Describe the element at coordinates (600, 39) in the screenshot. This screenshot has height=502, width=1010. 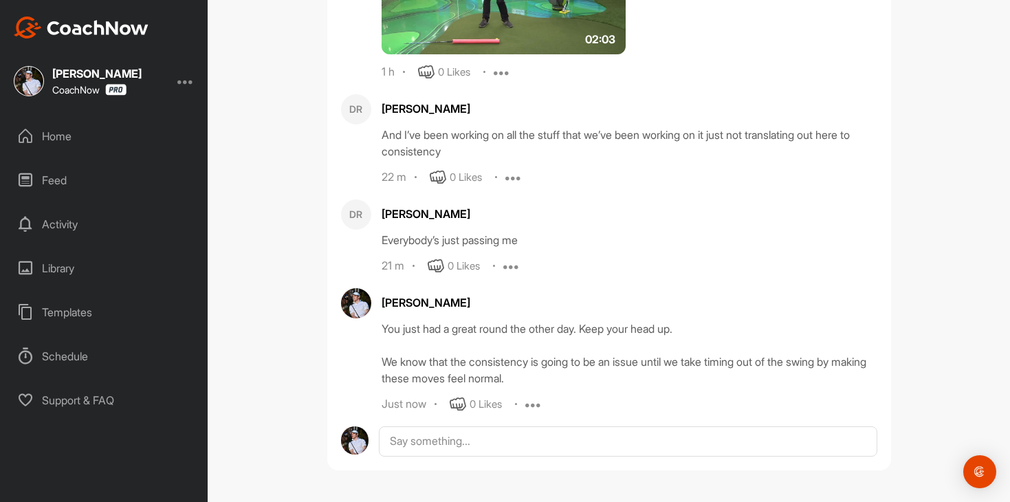
I see `span: 02:03` at that location.